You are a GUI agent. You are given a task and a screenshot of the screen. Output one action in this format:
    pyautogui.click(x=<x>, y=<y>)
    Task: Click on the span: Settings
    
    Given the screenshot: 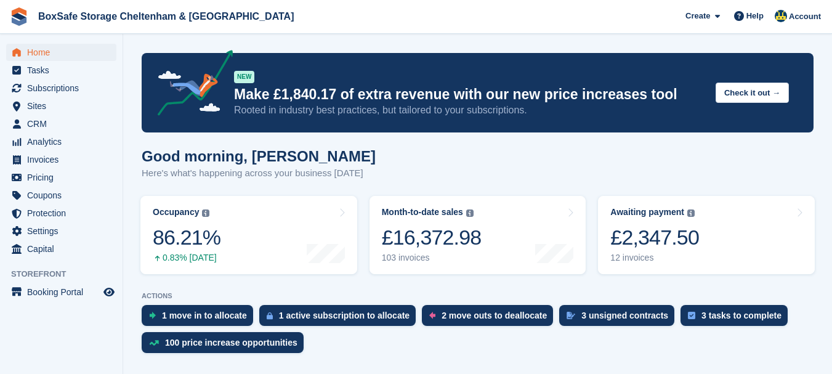 What is the action you would take?
    pyautogui.click(x=64, y=231)
    